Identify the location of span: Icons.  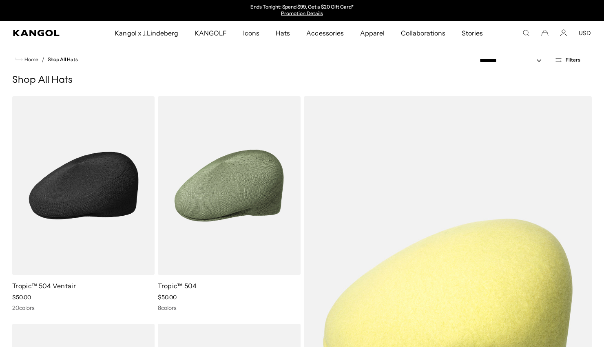
(251, 33).